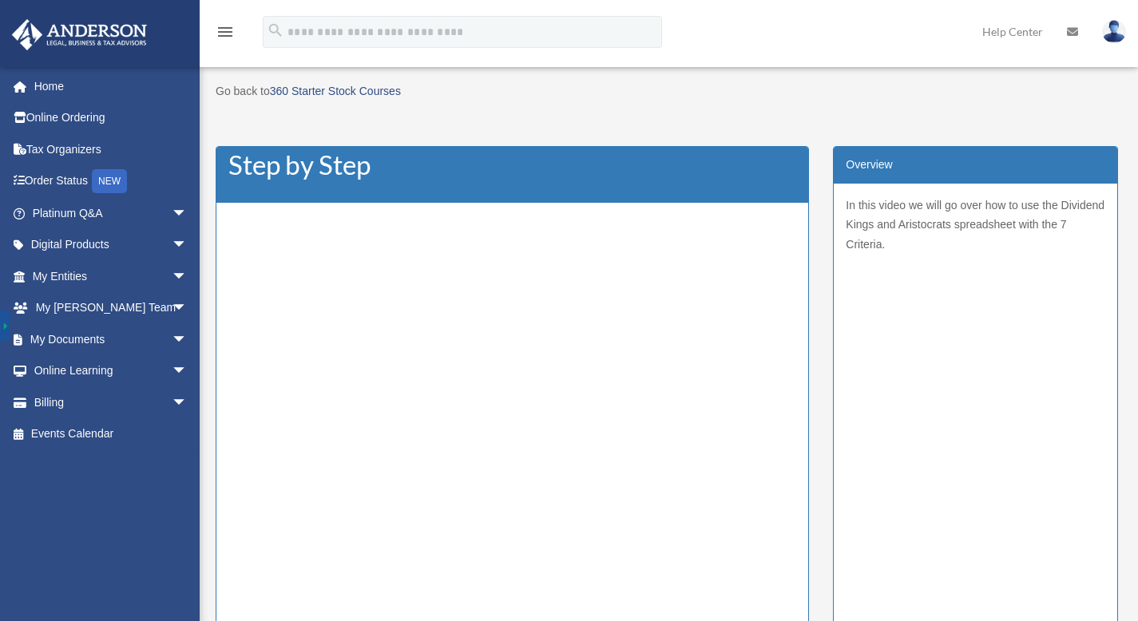 This screenshot has width=1138, height=621. What do you see at coordinates (111, 118) in the screenshot?
I see `a: Online Ordering` at bounding box center [111, 118].